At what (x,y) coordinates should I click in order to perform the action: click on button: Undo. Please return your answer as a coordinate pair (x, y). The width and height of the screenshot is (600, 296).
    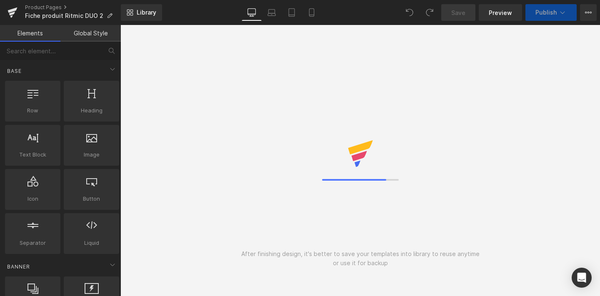
    Looking at the image, I should click on (410, 13).